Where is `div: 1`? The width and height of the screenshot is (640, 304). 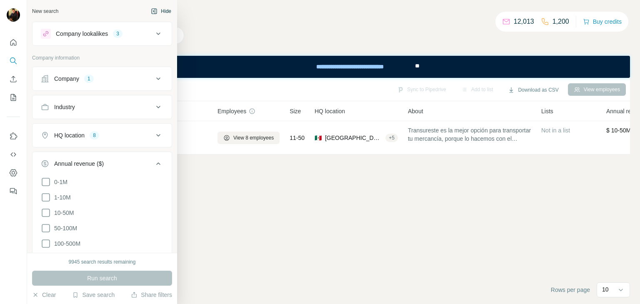
div: 1 is located at coordinates (89, 79).